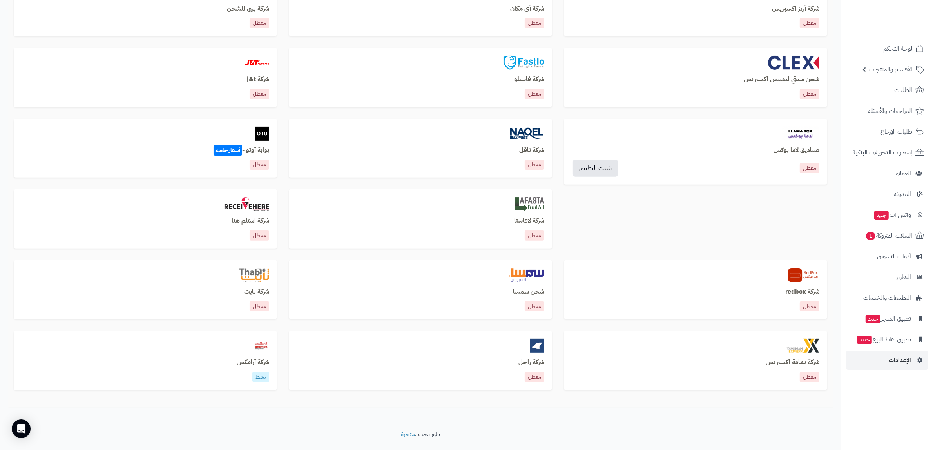 The width and height of the screenshot is (933, 450). What do you see at coordinates (887, 173) in the screenshot?
I see `a: العملاء` at bounding box center [887, 173].